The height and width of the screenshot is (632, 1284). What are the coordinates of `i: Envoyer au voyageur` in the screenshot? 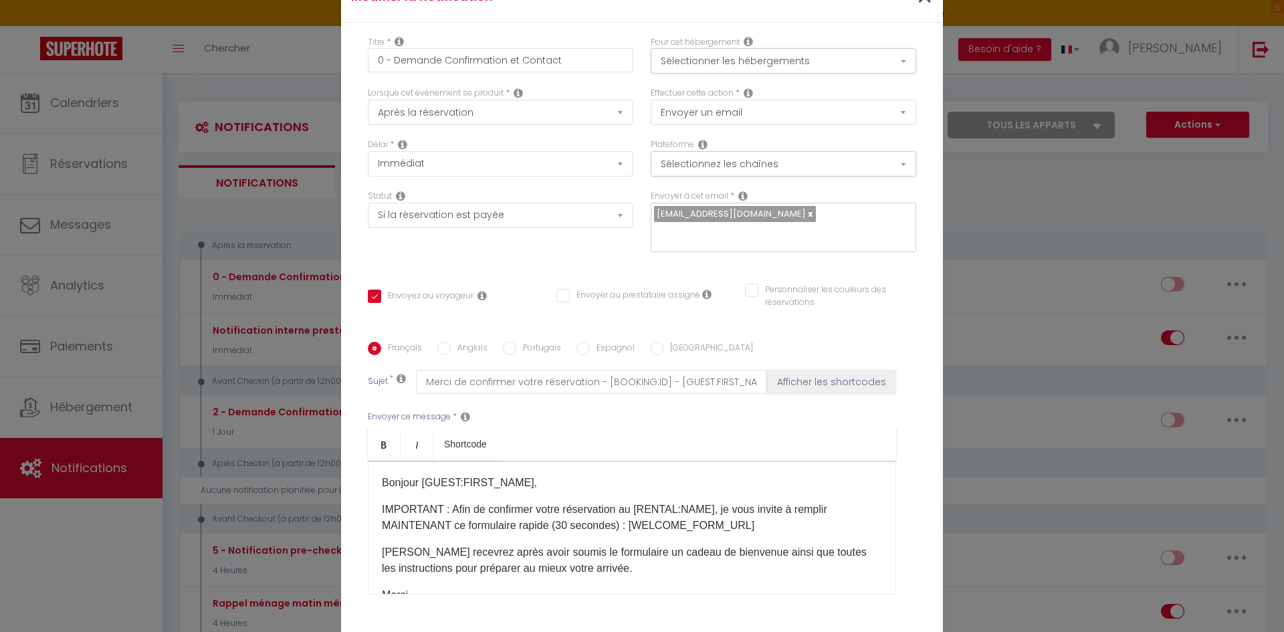 It's located at (482, 296).